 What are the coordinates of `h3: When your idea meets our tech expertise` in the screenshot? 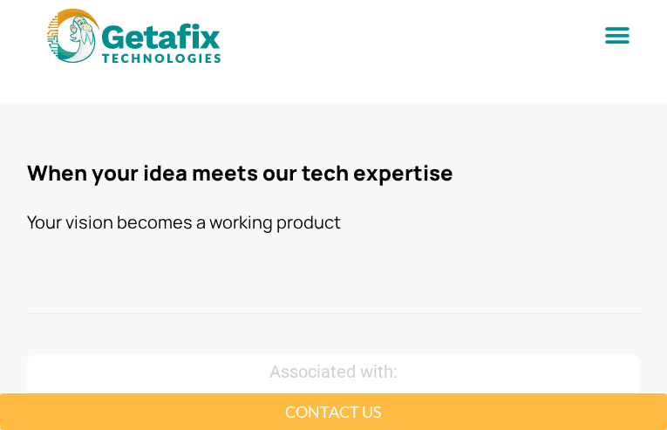 It's located at (334, 172).